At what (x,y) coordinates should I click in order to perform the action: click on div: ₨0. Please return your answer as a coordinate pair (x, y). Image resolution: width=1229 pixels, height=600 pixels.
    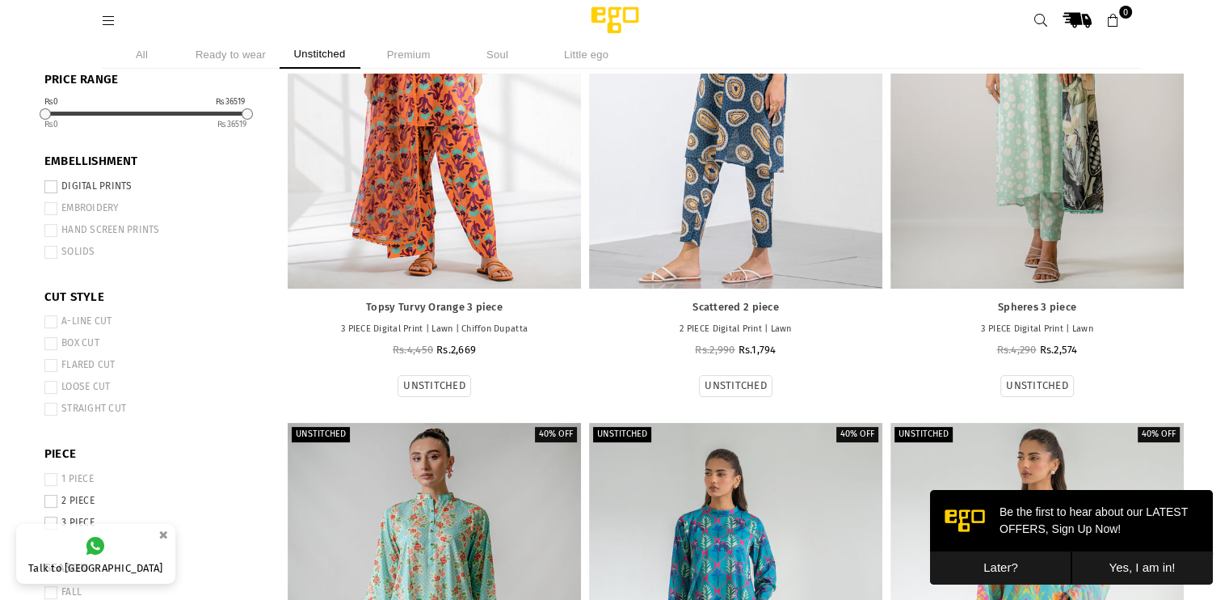
    Looking at the image, I should click on (52, 102).